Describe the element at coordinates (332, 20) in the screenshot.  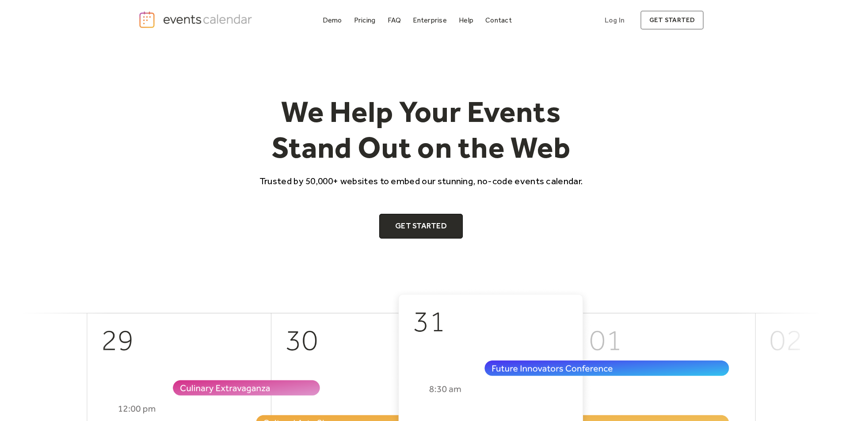
I see `div: Demo` at that location.